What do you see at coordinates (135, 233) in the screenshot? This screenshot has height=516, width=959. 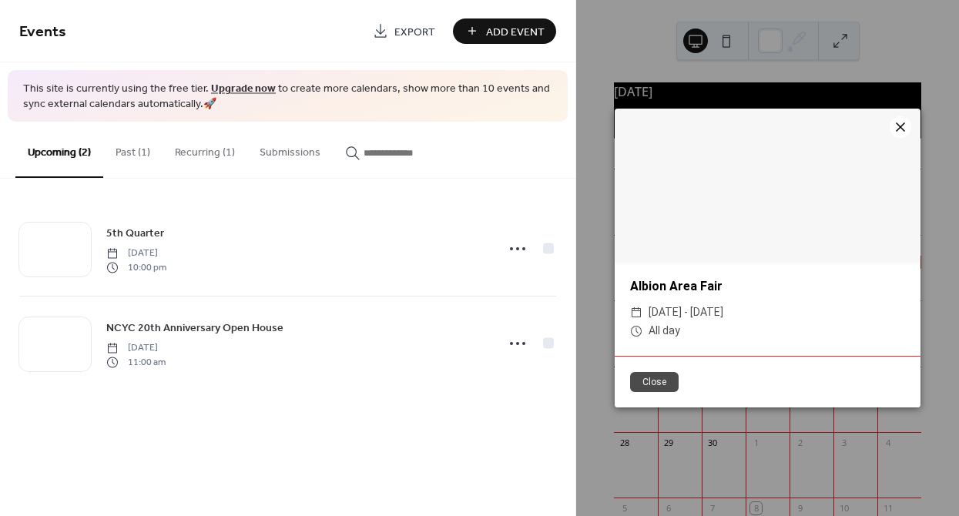 I see `span: 5th Quarter` at bounding box center [135, 233].